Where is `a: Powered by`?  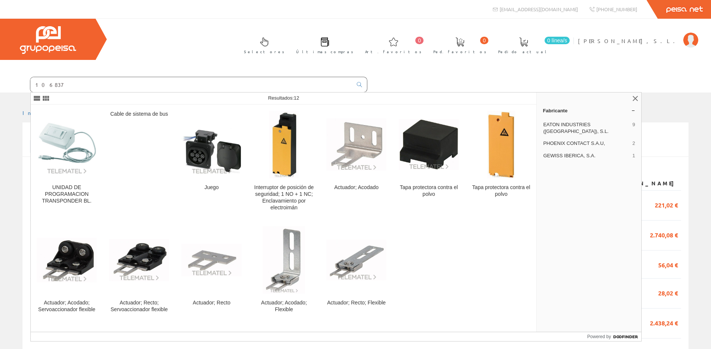 a: Powered by is located at coordinates (614, 337).